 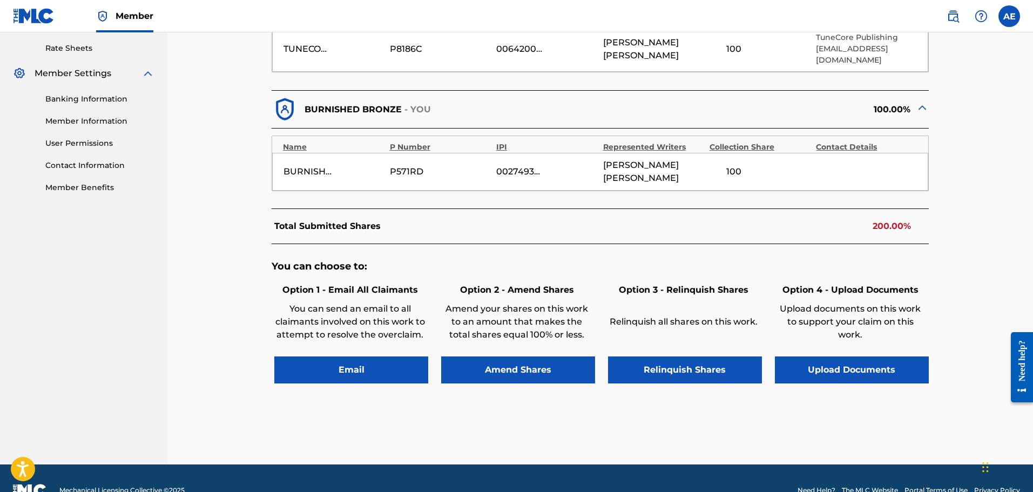 I want to click on p: You can send an email to all claimants involved on this work to attempt to resolve the overclaim., so click(x=350, y=322).